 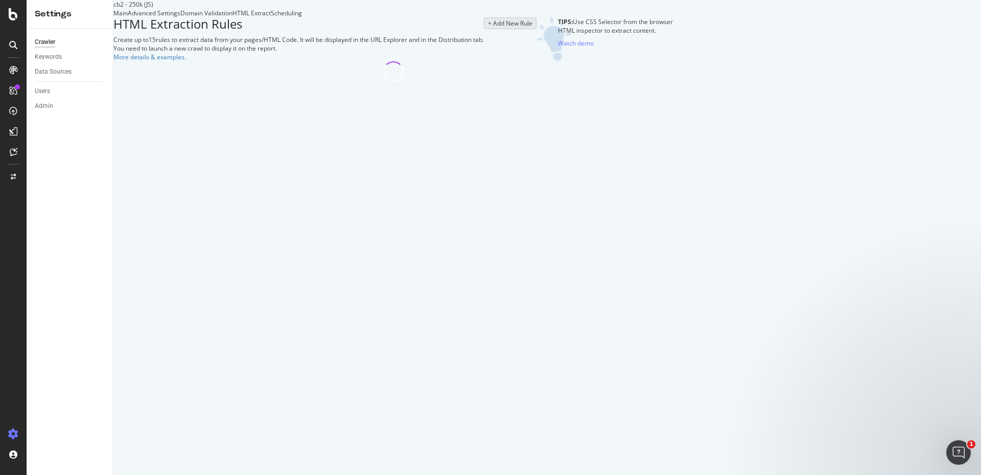 What do you see at coordinates (70, 42) in the screenshot?
I see `a: Crawler` at bounding box center [70, 42].